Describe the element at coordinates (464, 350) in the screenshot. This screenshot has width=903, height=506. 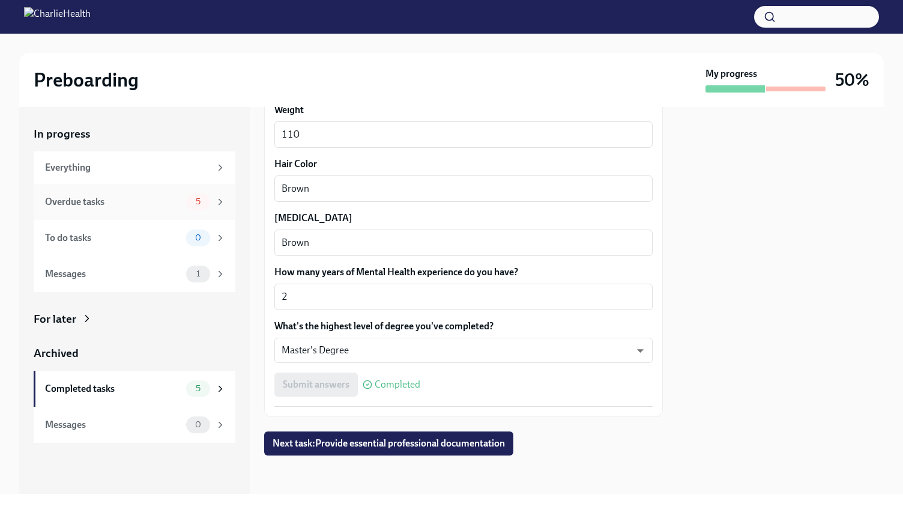
I see `div: Master's Degree` at that location.